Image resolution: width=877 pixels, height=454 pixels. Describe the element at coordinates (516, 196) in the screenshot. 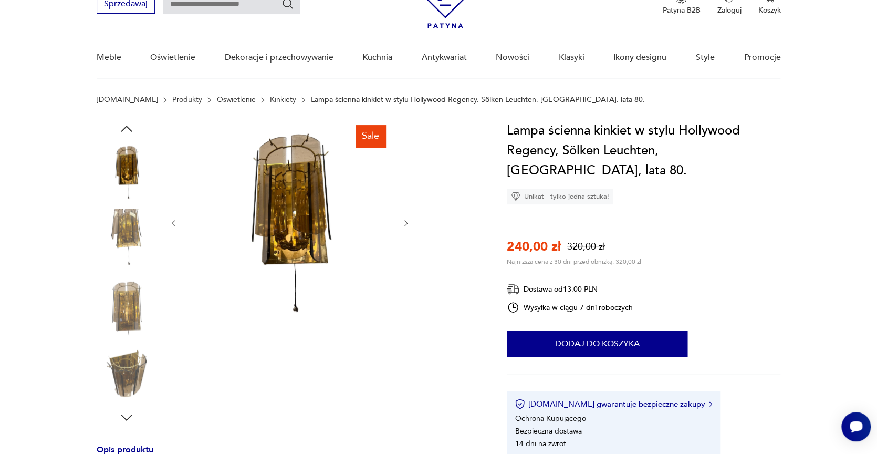

I see `img: Ikona diamentu` at that location.